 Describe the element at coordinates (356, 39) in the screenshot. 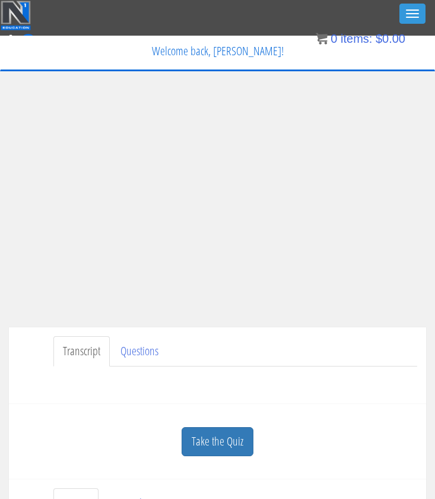

I see `span: items:` at that location.